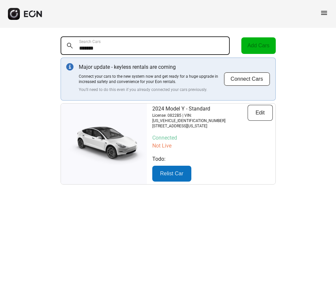 The width and height of the screenshot is (336, 301). I want to click on p: Todo:, so click(213, 159).